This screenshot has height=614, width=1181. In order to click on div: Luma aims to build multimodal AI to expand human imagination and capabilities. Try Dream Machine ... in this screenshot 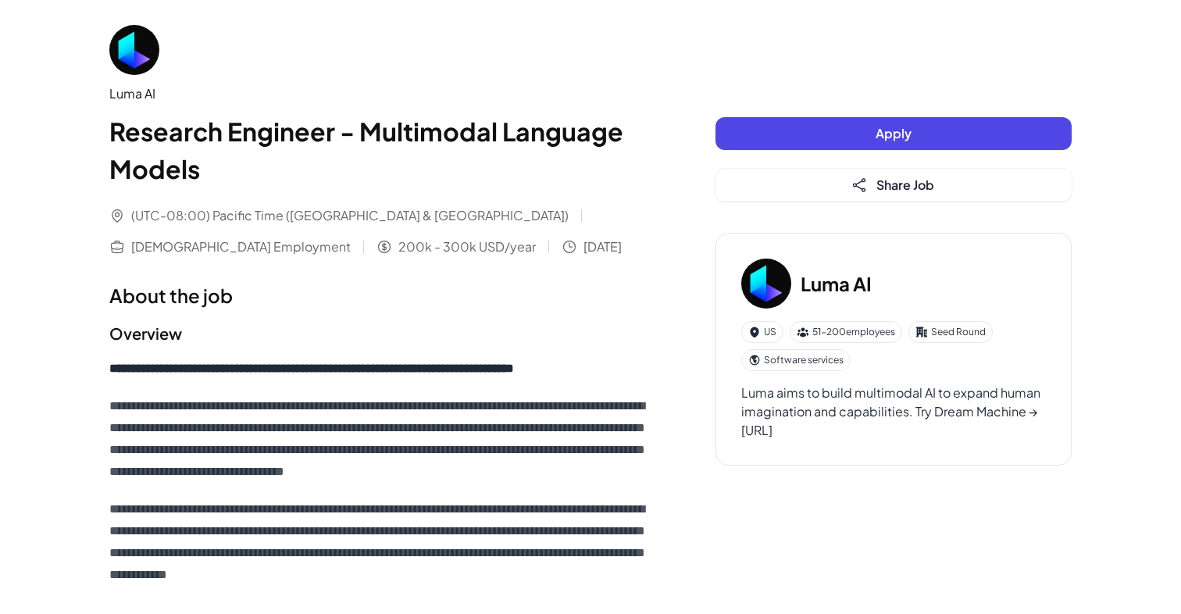, I will do `click(894, 412)`.